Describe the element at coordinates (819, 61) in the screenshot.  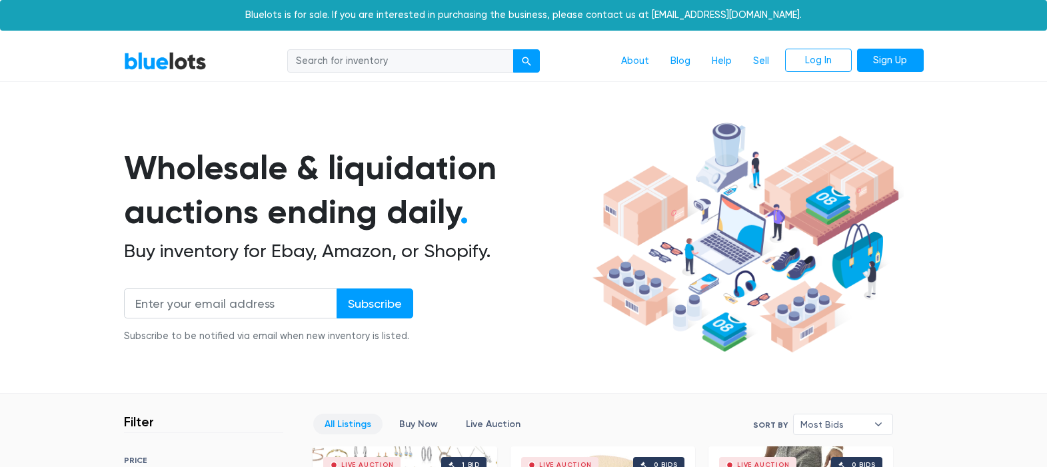
I see `a: Log In` at that location.